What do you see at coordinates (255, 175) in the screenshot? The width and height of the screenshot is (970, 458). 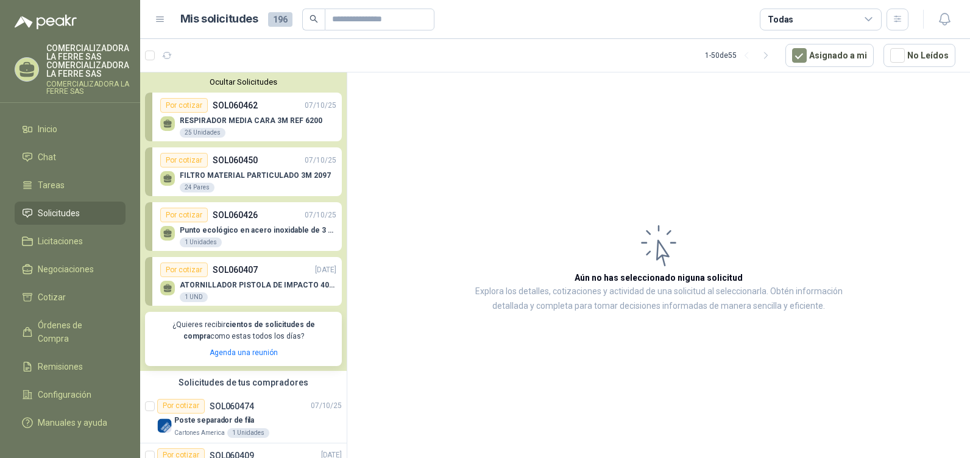 I see `p: FILTRO MATERIAL PARTICULADO 3M 2097` at bounding box center [255, 175].